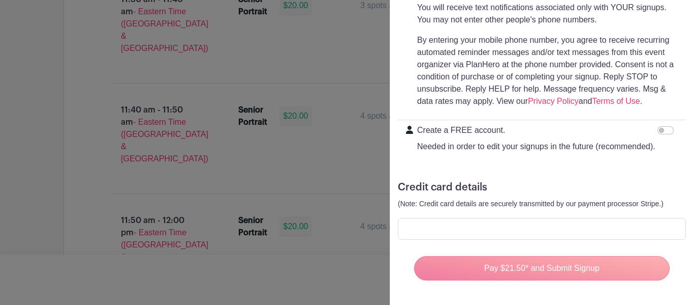 The height and width of the screenshot is (305, 694). What do you see at coordinates (548, 71) in the screenshot?
I see `p: By entering your mobile phone number, you agree to receive recurring automated reminder messages ...` at bounding box center [548, 71].